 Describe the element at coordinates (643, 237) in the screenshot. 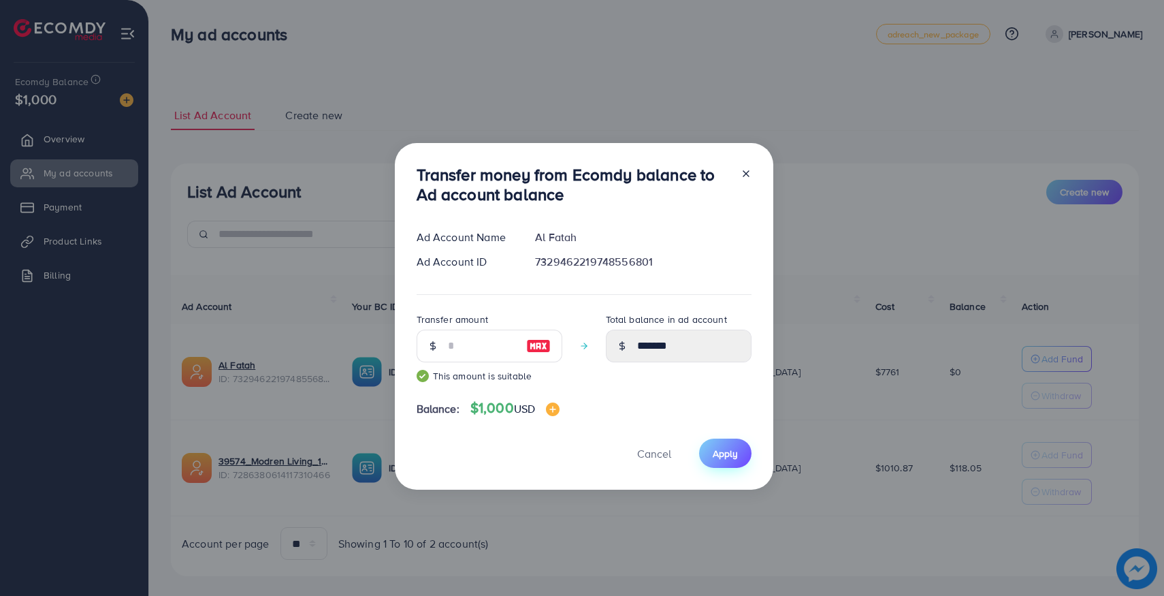

I see `div: Al Fatah` at that location.